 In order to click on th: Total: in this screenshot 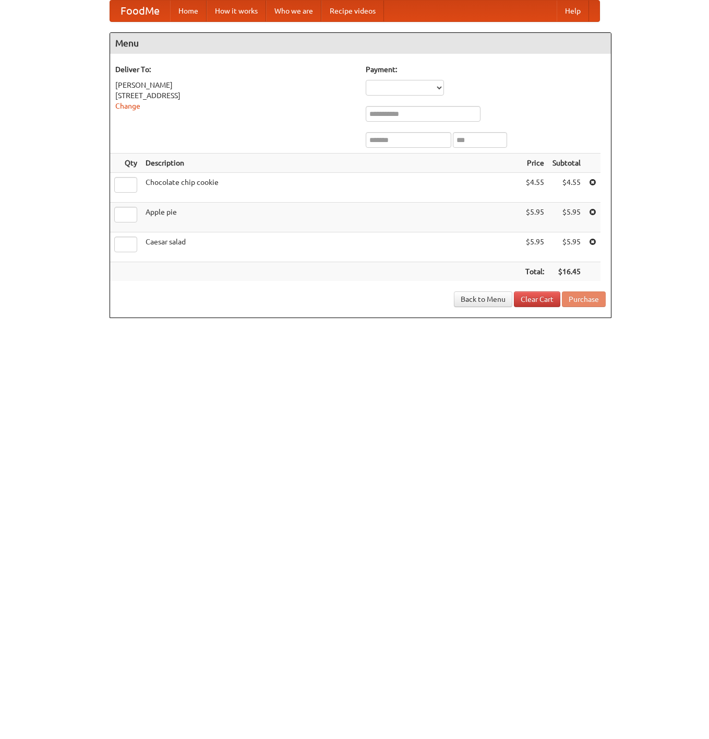, I will do `click(535, 271)`.